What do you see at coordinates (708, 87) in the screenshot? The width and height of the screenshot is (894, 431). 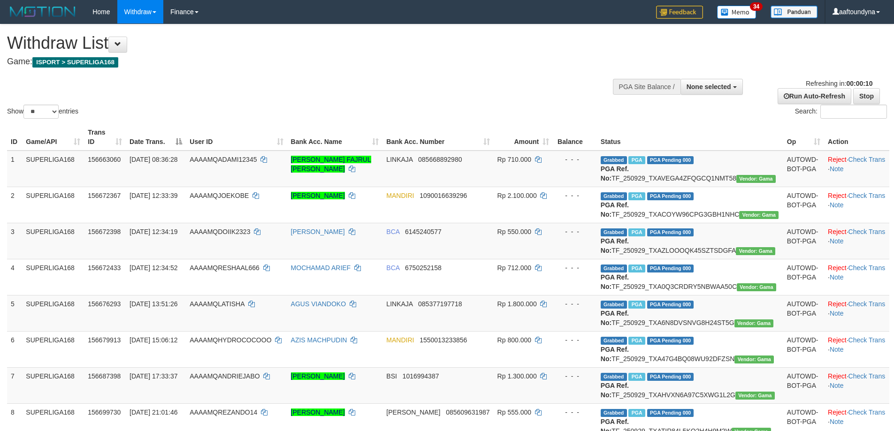 I see `span: None selected` at bounding box center [708, 87].